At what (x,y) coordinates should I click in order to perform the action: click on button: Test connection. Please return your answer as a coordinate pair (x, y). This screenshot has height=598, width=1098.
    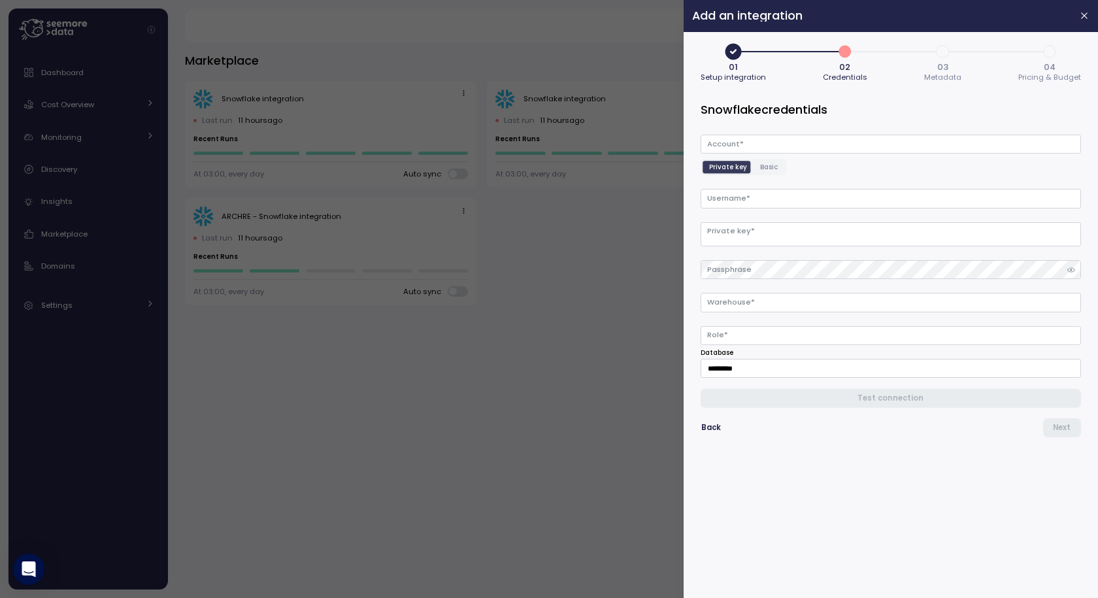
    Looking at the image, I should click on (891, 398).